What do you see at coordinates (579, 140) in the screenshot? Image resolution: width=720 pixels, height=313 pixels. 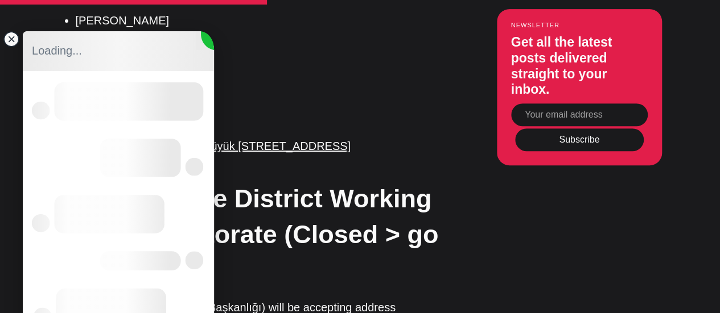 I see `button: Subscribe` at bounding box center [579, 140].